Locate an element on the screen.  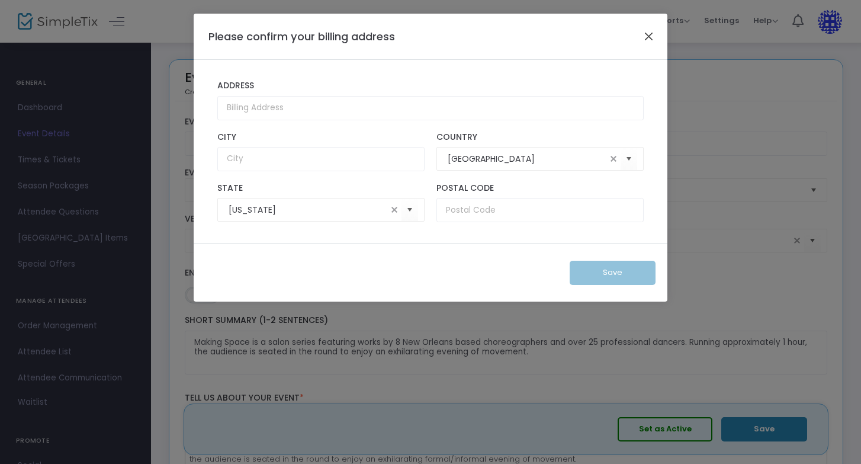
label: Postal Code is located at coordinates (540, 188).